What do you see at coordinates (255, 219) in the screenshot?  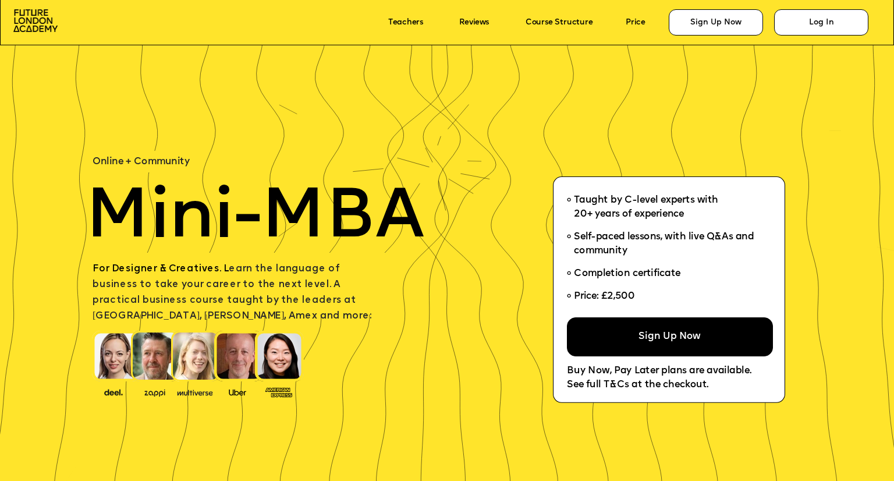 I see `span: Mini-MBA` at bounding box center [255, 219].